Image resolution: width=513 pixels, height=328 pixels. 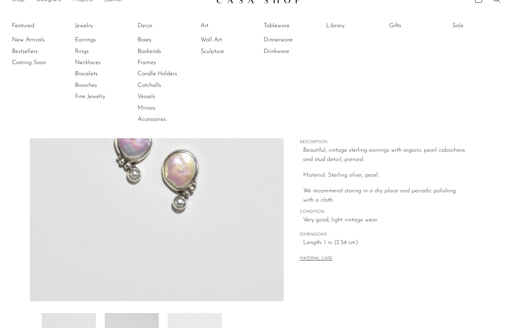 What do you see at coordinates (384, 142) in the screenshot?
I see `span: DESCRIPTION` at bounding box center [384, 142].